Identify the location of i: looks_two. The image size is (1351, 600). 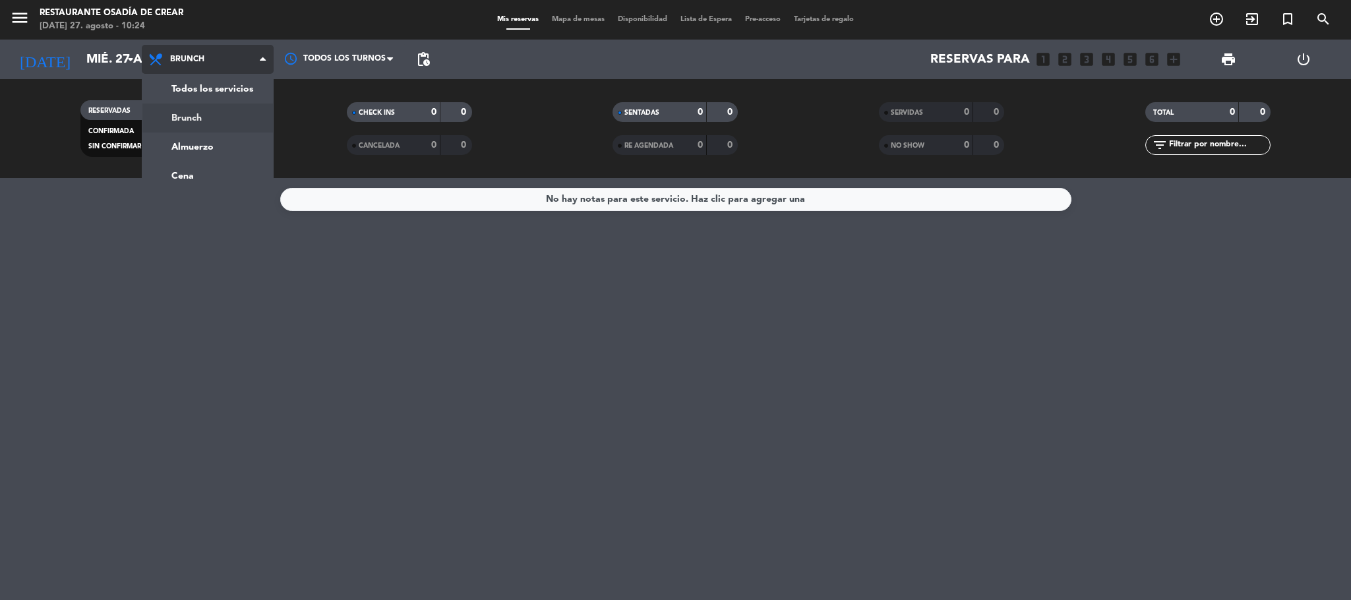
(1065, 59).